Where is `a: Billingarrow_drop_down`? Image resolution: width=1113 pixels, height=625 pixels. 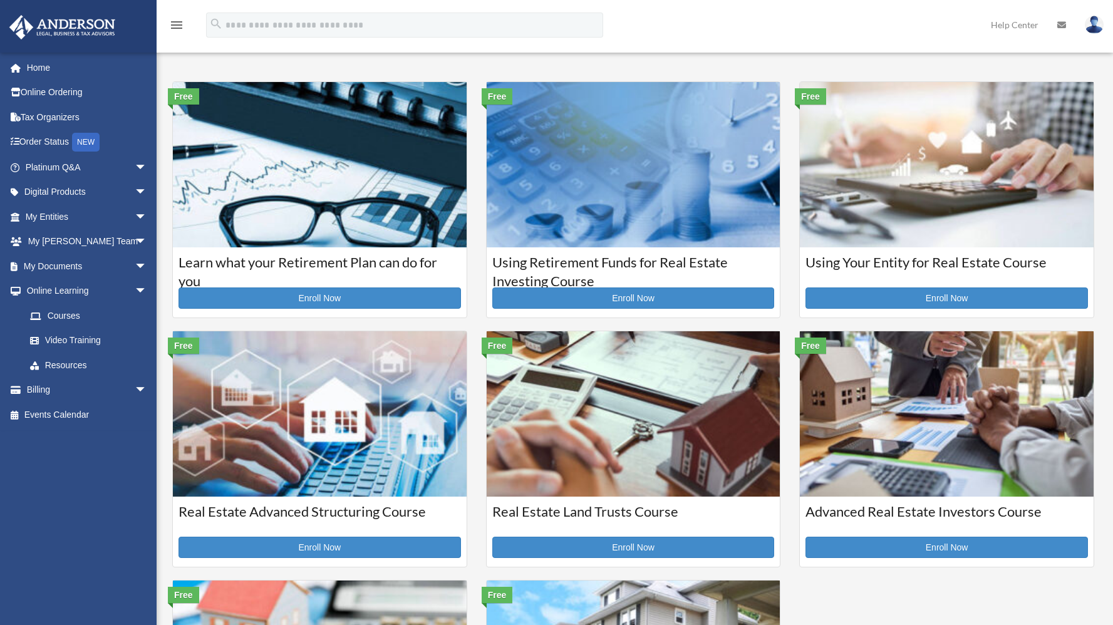
a: Billingarrow_drop_down is located at coordinates (87, 390).